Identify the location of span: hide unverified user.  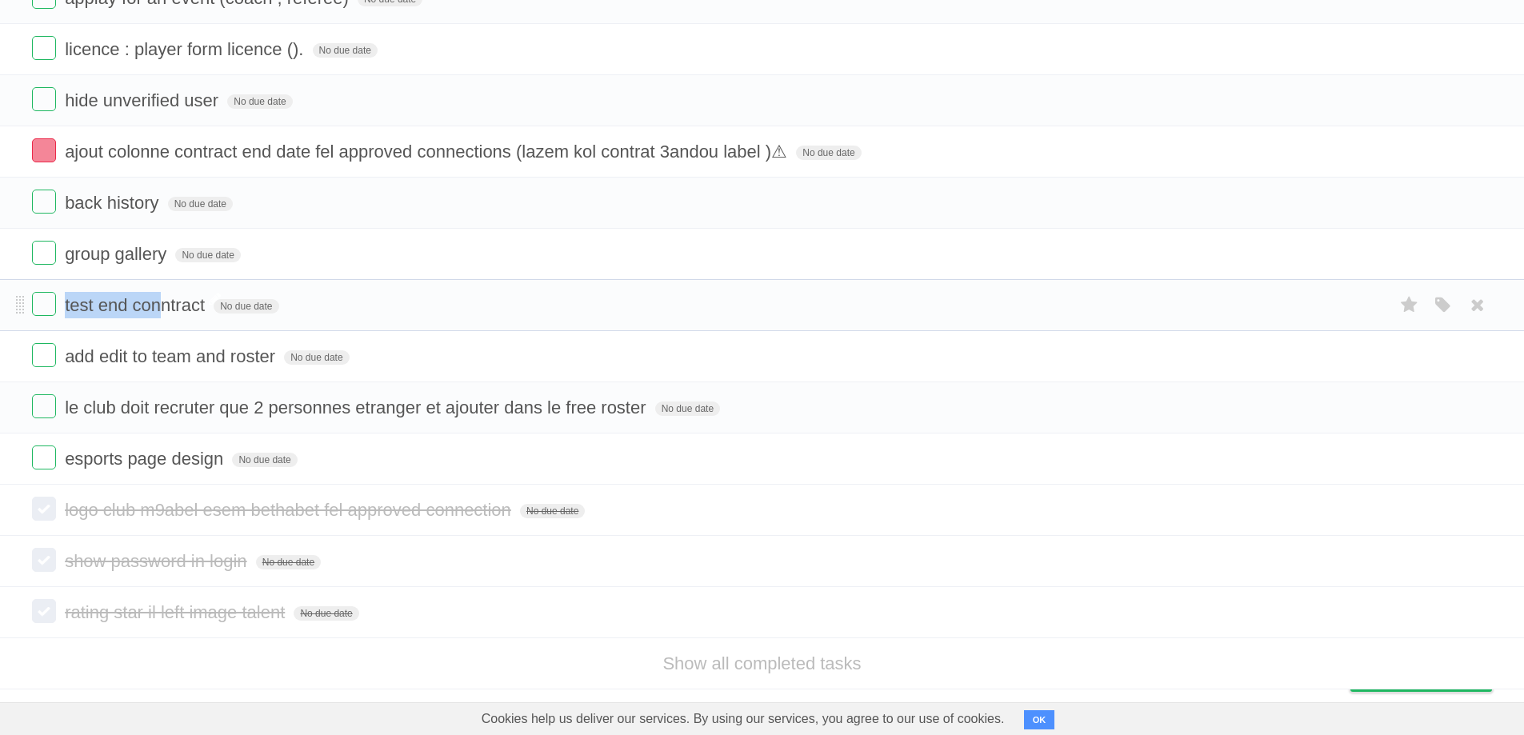
(143, 100).